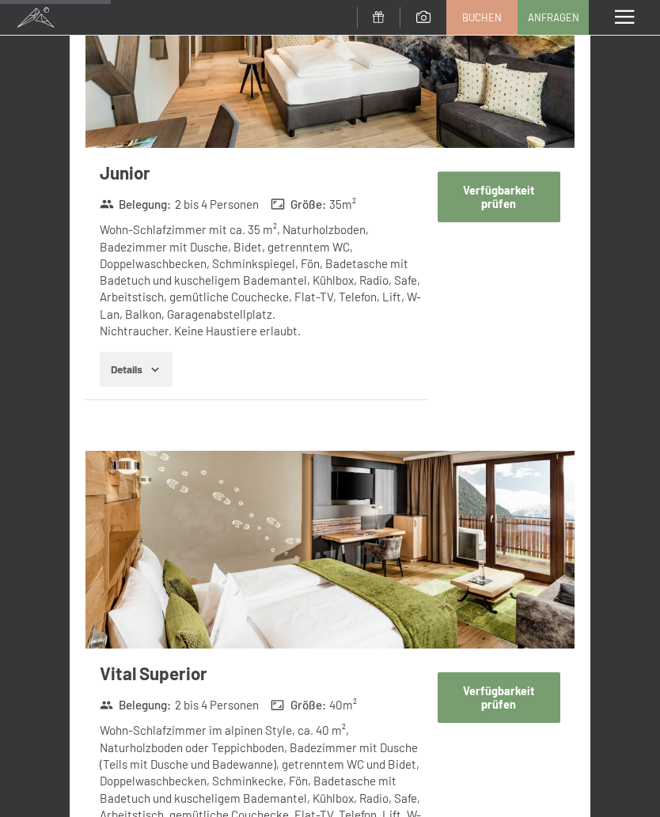  Describe the element at coordinates (343, 204) in the screenshot. I see `span: 35 m²` at that location.